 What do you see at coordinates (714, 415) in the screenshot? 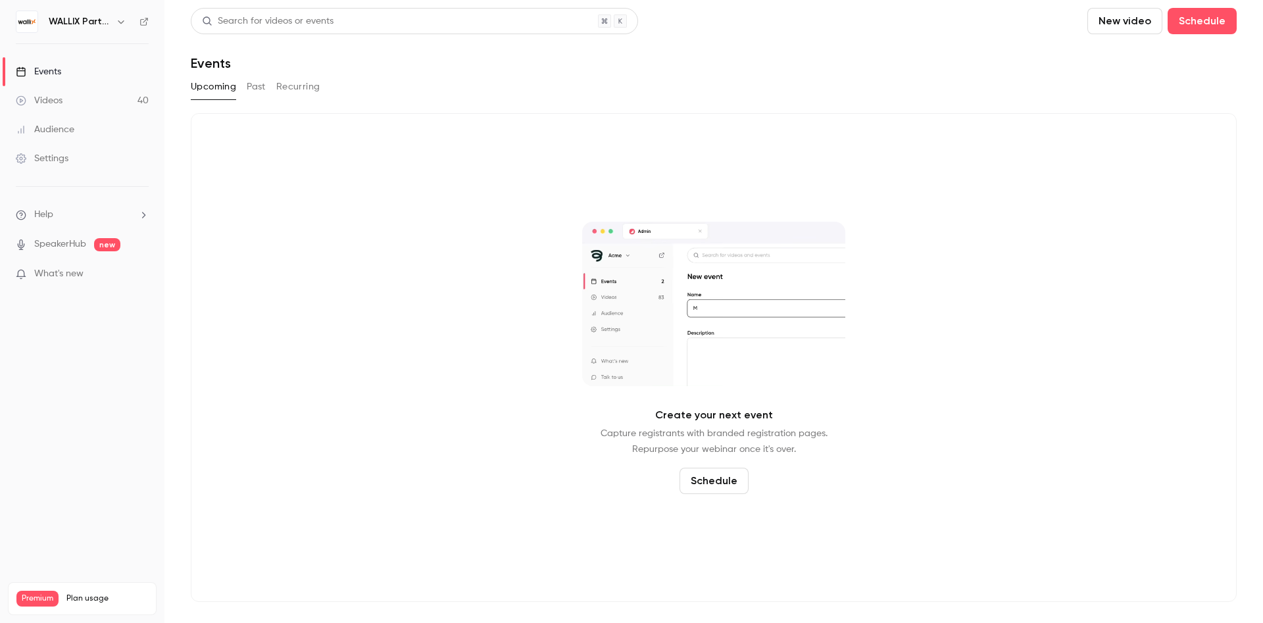
I see `p: Create your next event` at bounding box center [714, 415].